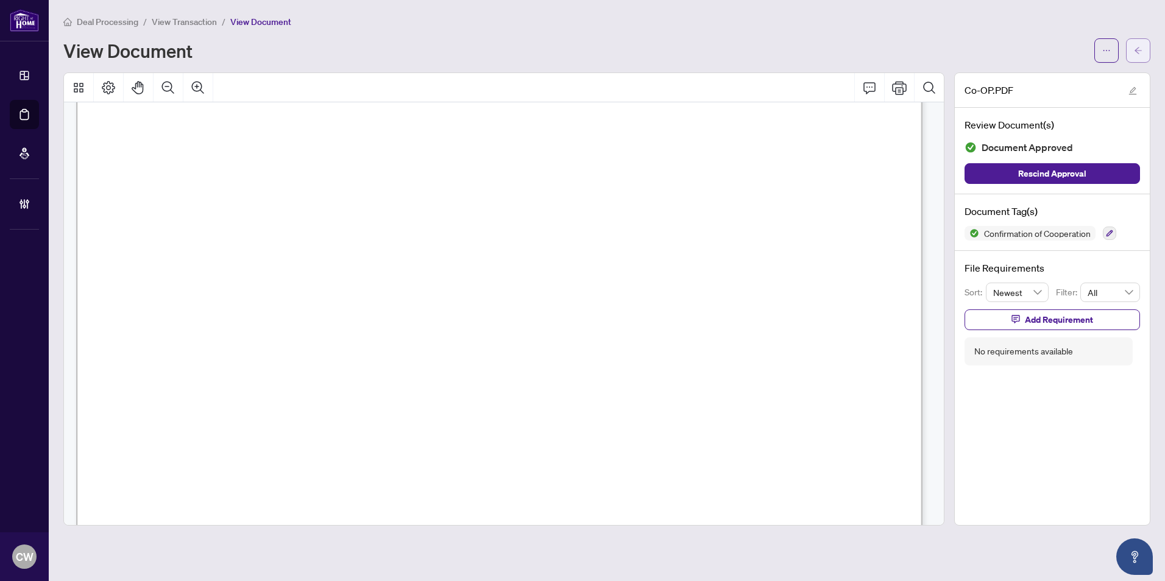 The width and height of the screenshot is (1165, 581). Describe the element at coordinates (1037, 233) in the screenshot. I see `span: Confirmation of Cooperation` at that location.